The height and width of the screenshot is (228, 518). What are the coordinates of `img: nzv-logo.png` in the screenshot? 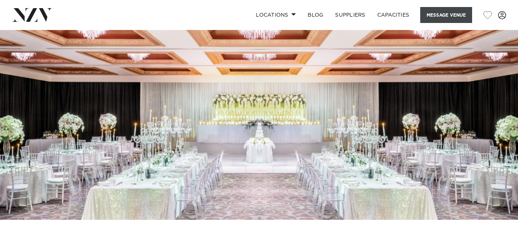 It's located at (32, 15).